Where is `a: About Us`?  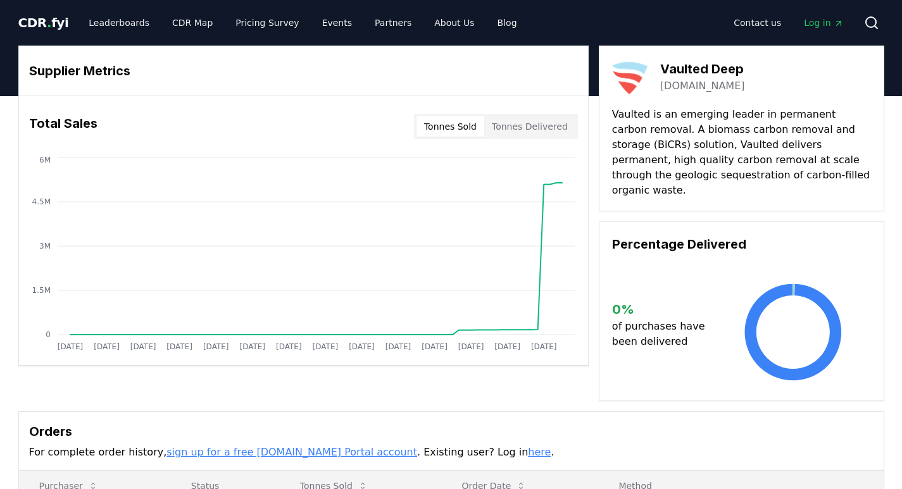
a: About Us is located at coordinates (454, 23).